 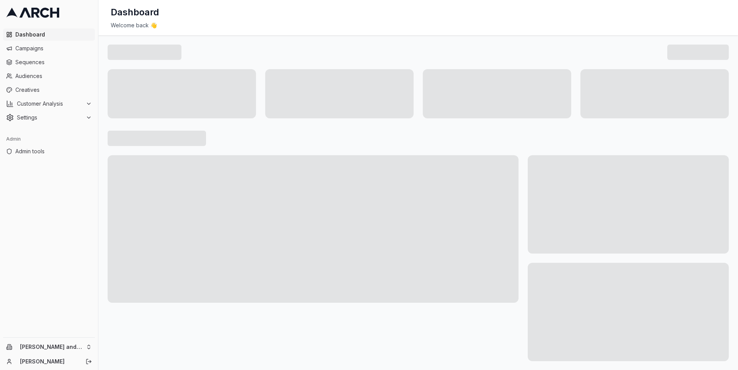 What do you see at coordinates (53, 76) in the screenshot?
I see `span: Audiences` at bounding box center [53, 76].